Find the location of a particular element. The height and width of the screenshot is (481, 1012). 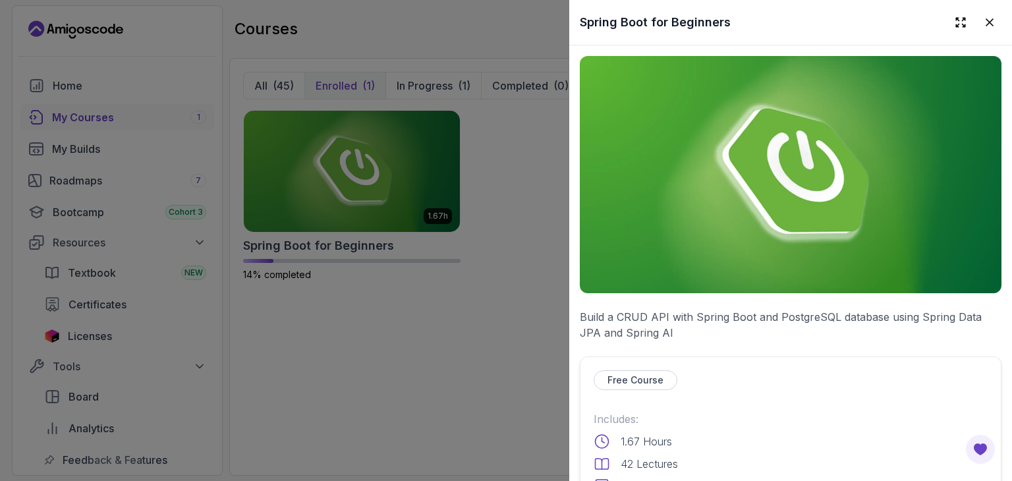

p: Includes: is located at coordinates (790, 419).